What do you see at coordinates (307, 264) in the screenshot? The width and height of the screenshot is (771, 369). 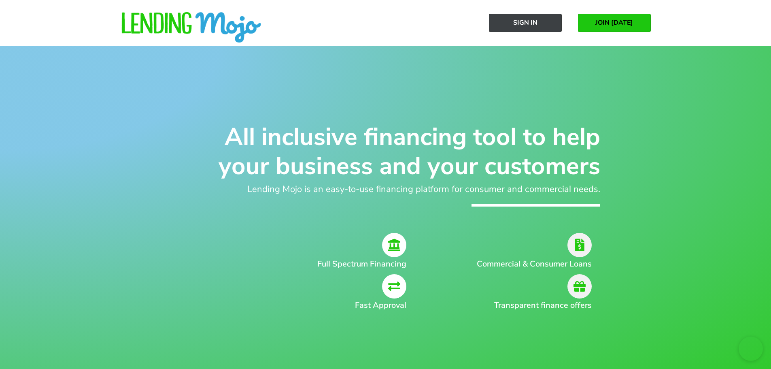 I see `h2: Full Spectrum Financing` at bounding box center [307, 264].